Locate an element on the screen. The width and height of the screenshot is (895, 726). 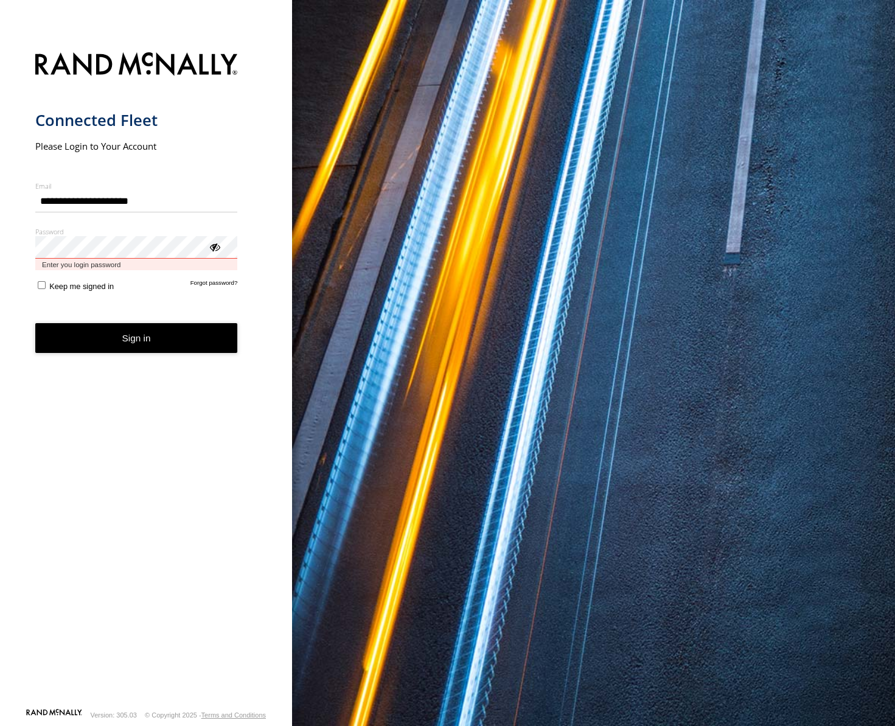
h2: Please Login to Your Account is located at coordinates (136, 146).